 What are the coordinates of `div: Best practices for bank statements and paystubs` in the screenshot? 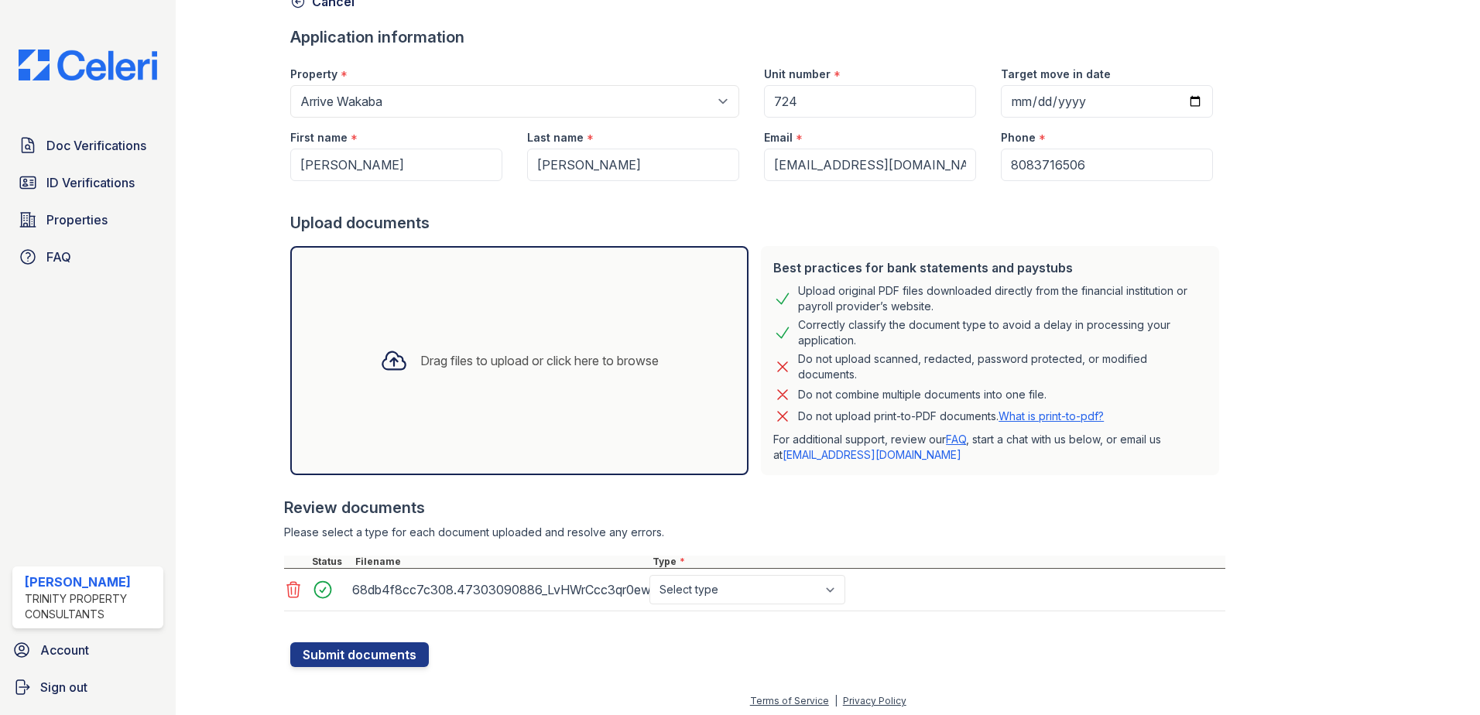 It's located at (990, 268).